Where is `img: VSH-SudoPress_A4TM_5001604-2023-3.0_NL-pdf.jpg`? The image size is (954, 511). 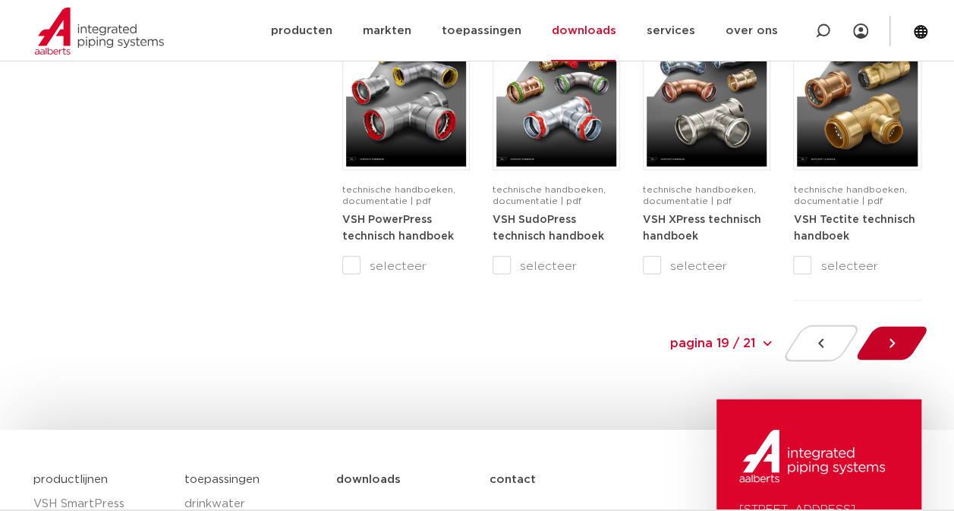 img: VSH-SudoPress_A4TM_5001604-2023-3.0_NL-pdf.jpg is located at coordinates (556, 85).